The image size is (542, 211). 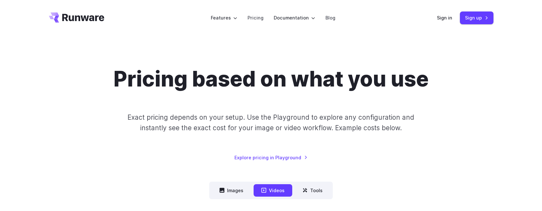 I want to click on button: Images, so click(x=231, y=190).